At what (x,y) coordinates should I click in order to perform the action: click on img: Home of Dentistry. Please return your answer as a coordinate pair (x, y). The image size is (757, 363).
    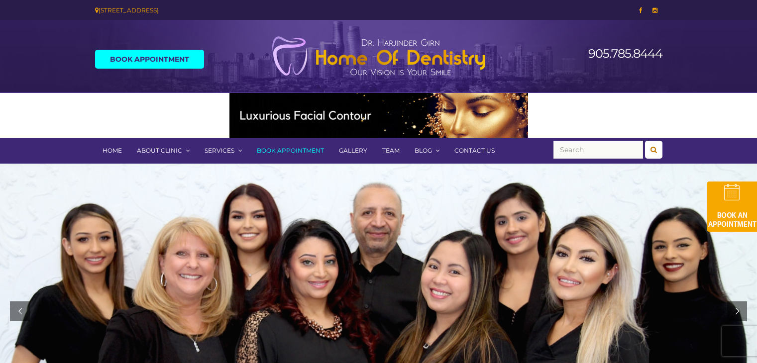
    Looking at the image, I should click on (379, 56).